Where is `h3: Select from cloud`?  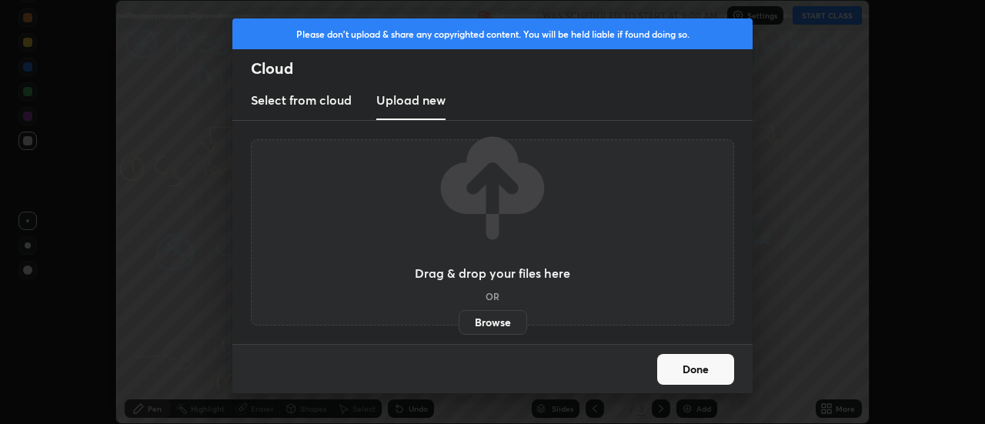
h3: Select from cloud is located at coordinates (301, 100).